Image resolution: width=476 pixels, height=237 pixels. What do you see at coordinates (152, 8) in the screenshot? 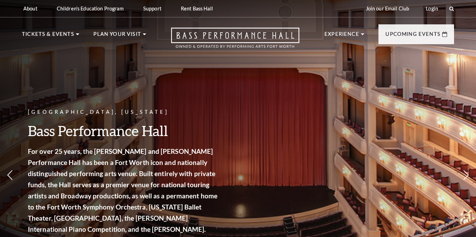
I see `p: Support` at bounding box center [152, 8].